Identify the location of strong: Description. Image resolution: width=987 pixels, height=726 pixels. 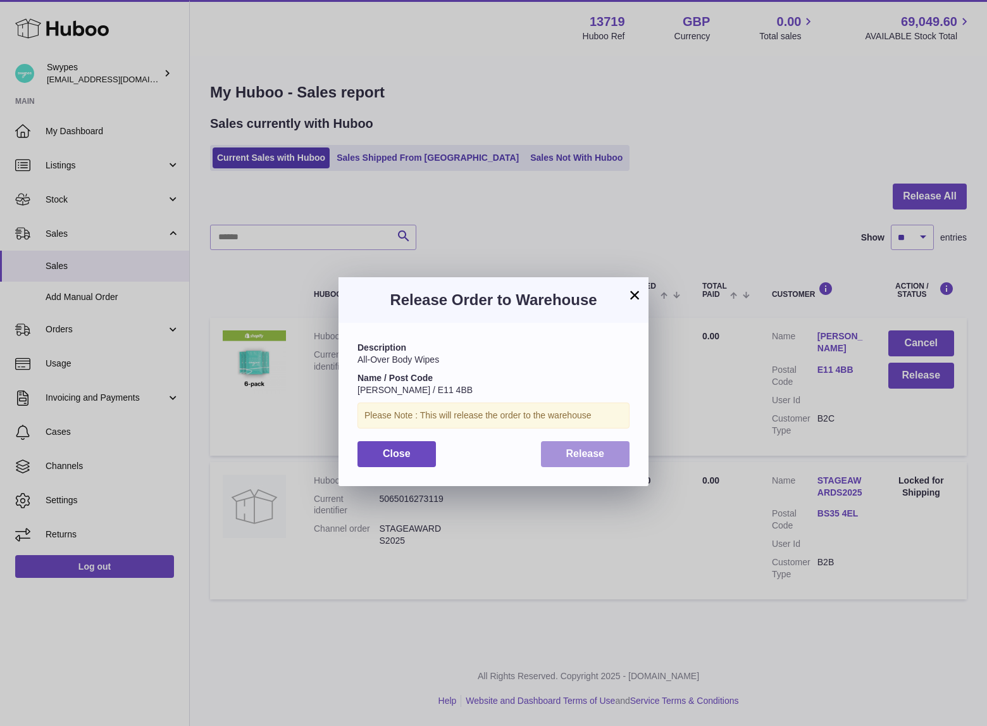
(382, 348).